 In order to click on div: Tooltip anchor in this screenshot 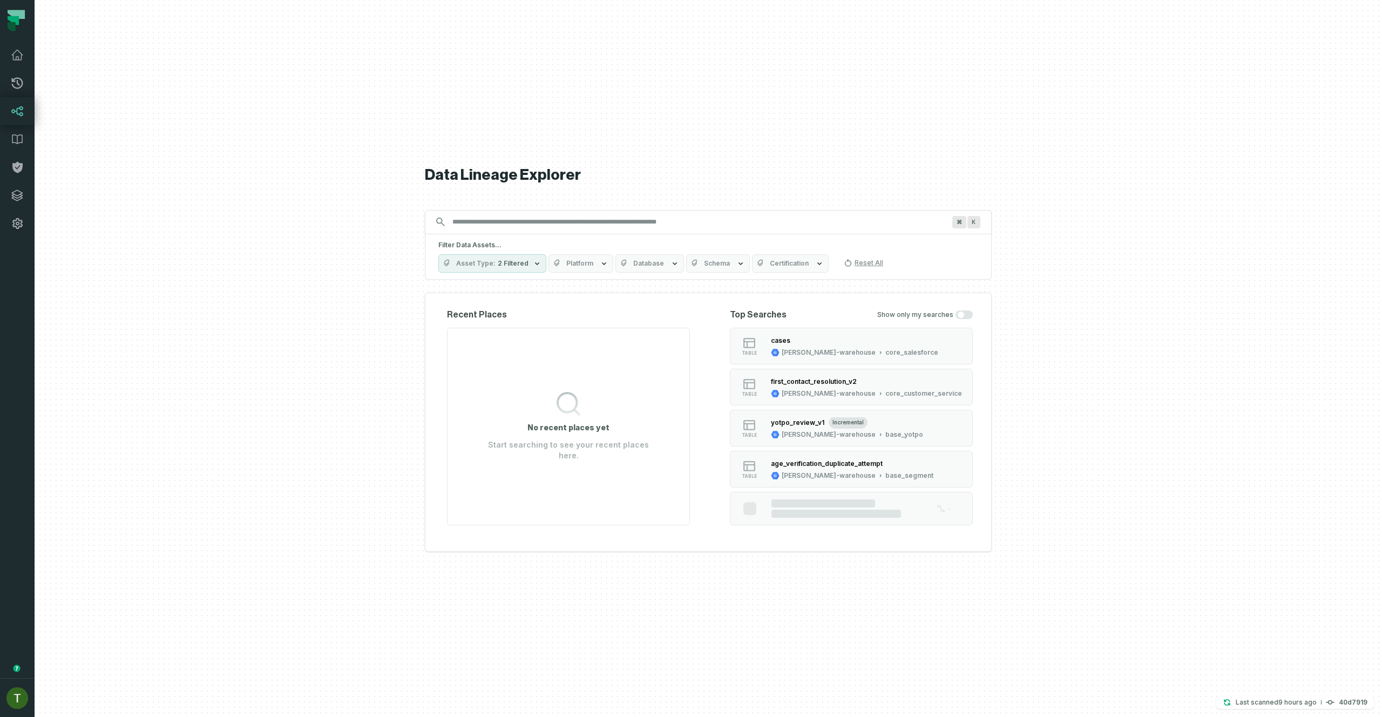, I will do `click(17, 669)`.